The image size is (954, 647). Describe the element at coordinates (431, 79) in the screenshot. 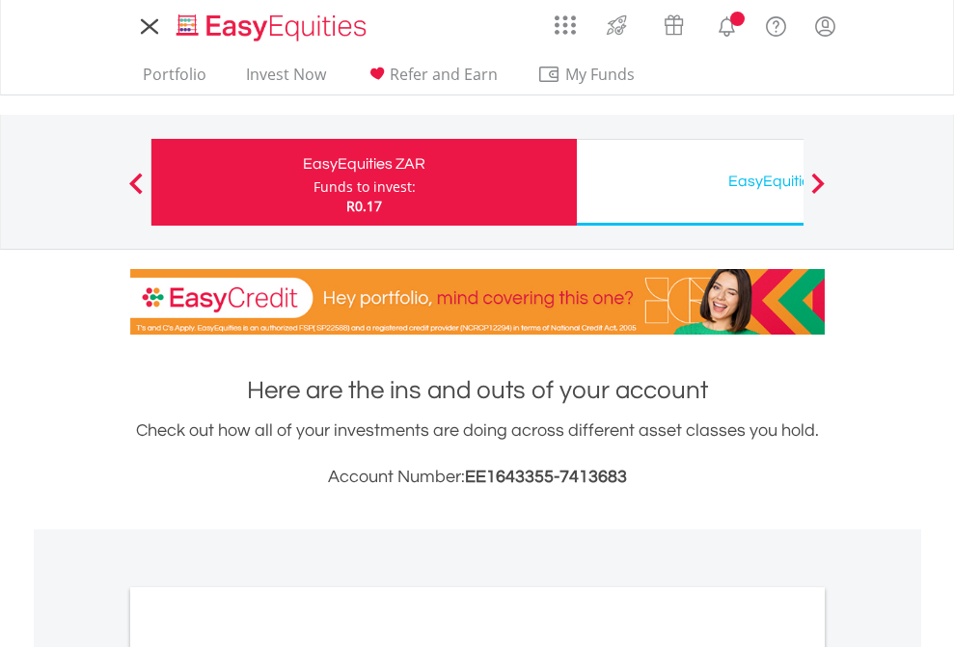

I see `a: Refer and Earn` at that location.